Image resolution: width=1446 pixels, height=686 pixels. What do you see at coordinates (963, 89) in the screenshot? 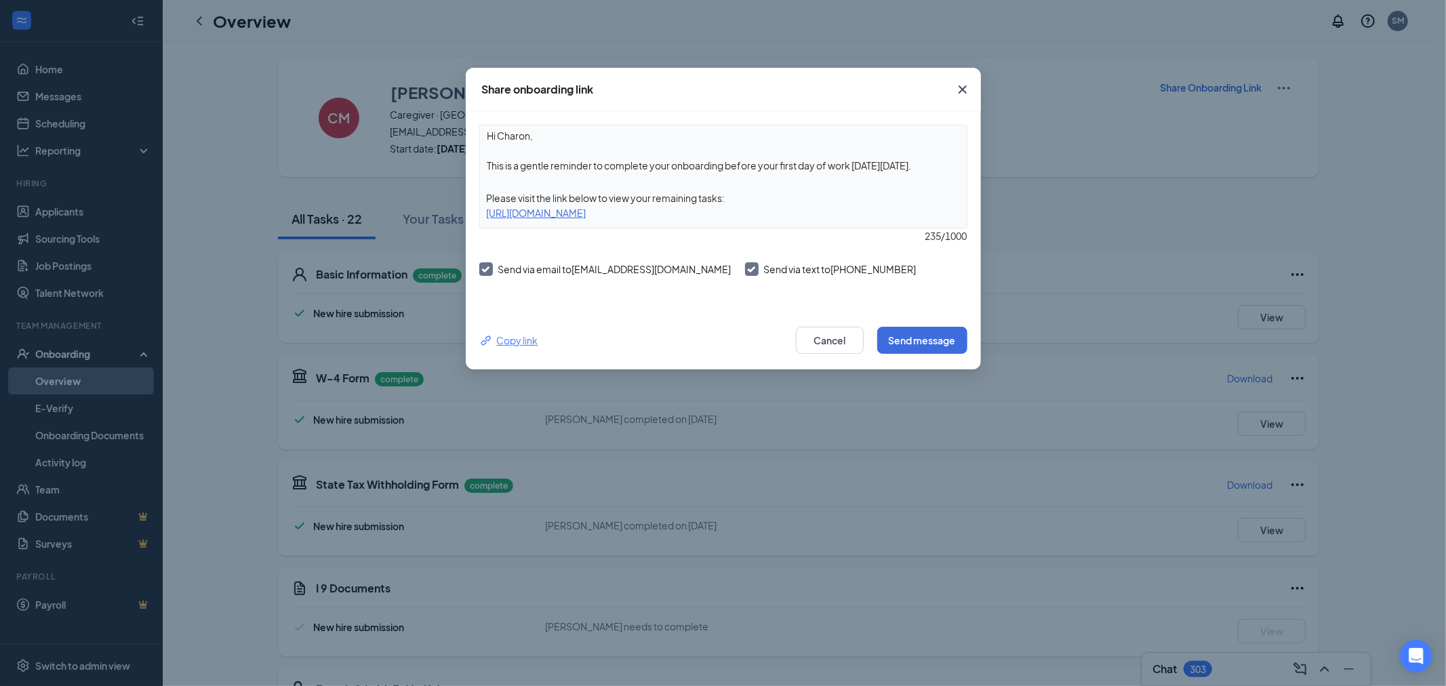
I see `button: Close` at bounding box center [963, 89].